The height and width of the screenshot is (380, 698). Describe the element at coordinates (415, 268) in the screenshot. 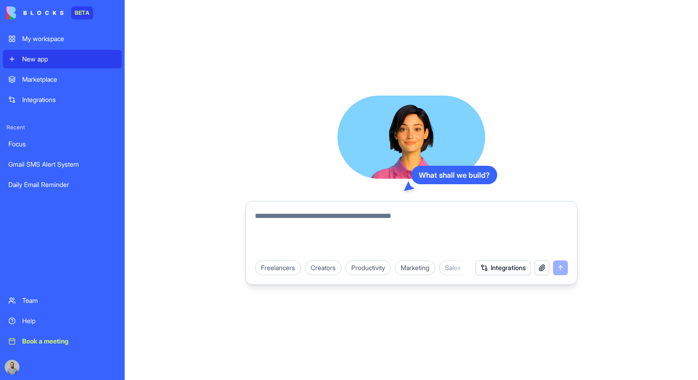

I see `div: Marketing` at that location.